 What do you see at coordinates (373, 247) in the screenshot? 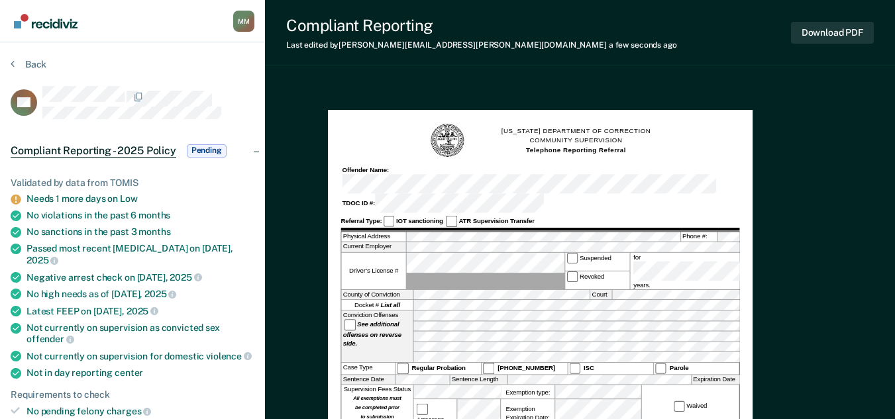
I see `label: Current Employer` at bounding box center [373, 247].